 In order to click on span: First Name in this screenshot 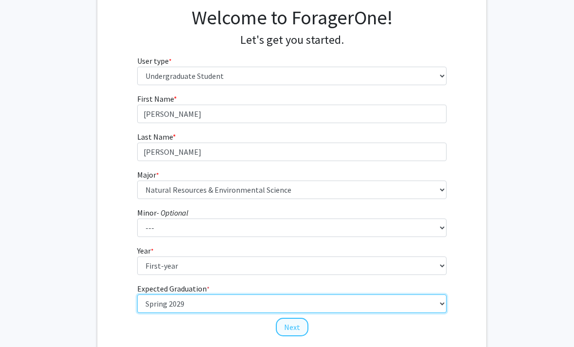, I will do `click(155, 99)`.